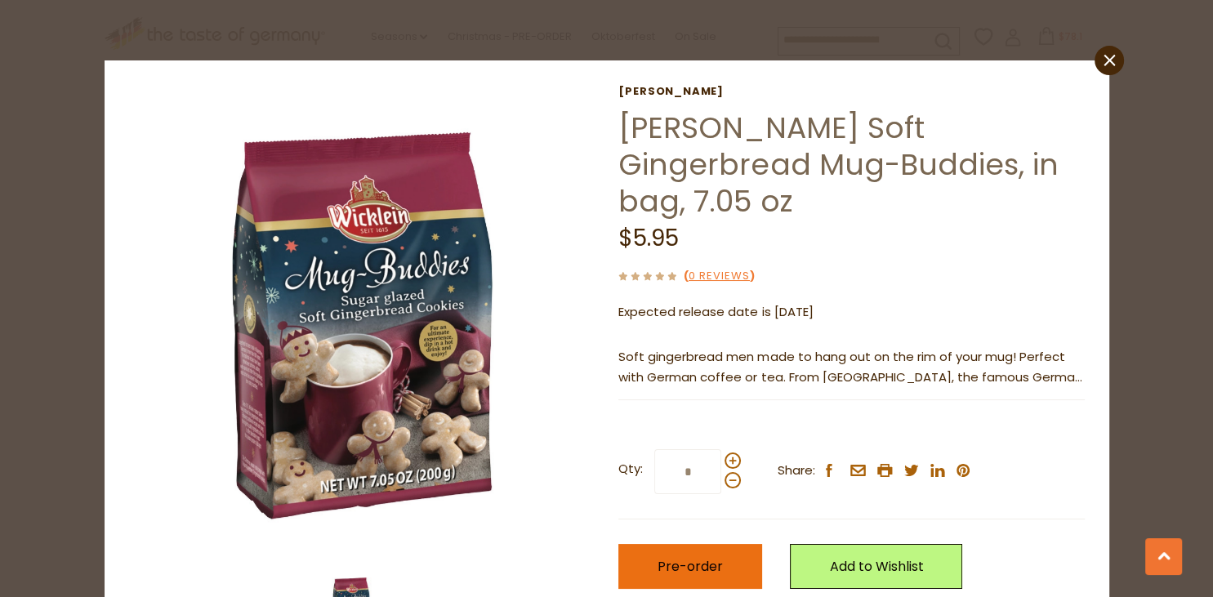 The height and width of the screenshot is (597, 1213). Describe the element at coordinates (631, 469) in the screenshot. I see `strong: Qty:` at that location.